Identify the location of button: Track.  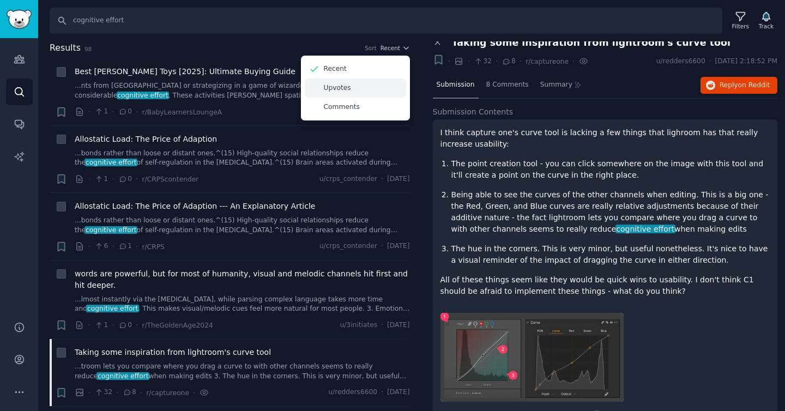
(766, 21).